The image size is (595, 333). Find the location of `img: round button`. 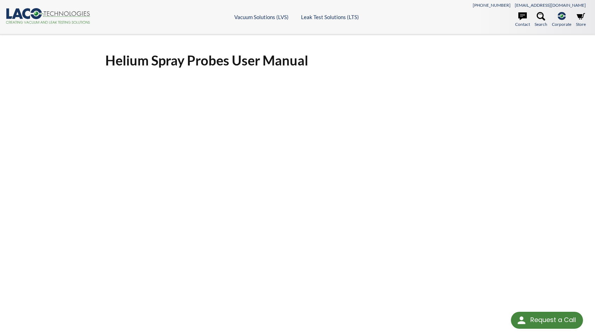

img: round button is located at coordinates (522, 320).